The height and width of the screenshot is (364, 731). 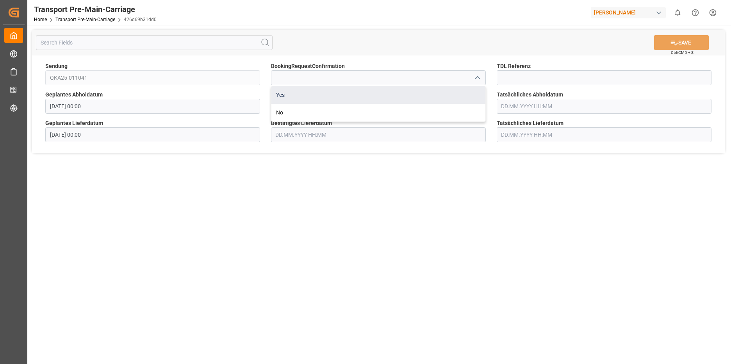 What do you see at coordinates (695, 12) in the screenshot?
I see `button: Help Center` at bounding box center [695, 12].